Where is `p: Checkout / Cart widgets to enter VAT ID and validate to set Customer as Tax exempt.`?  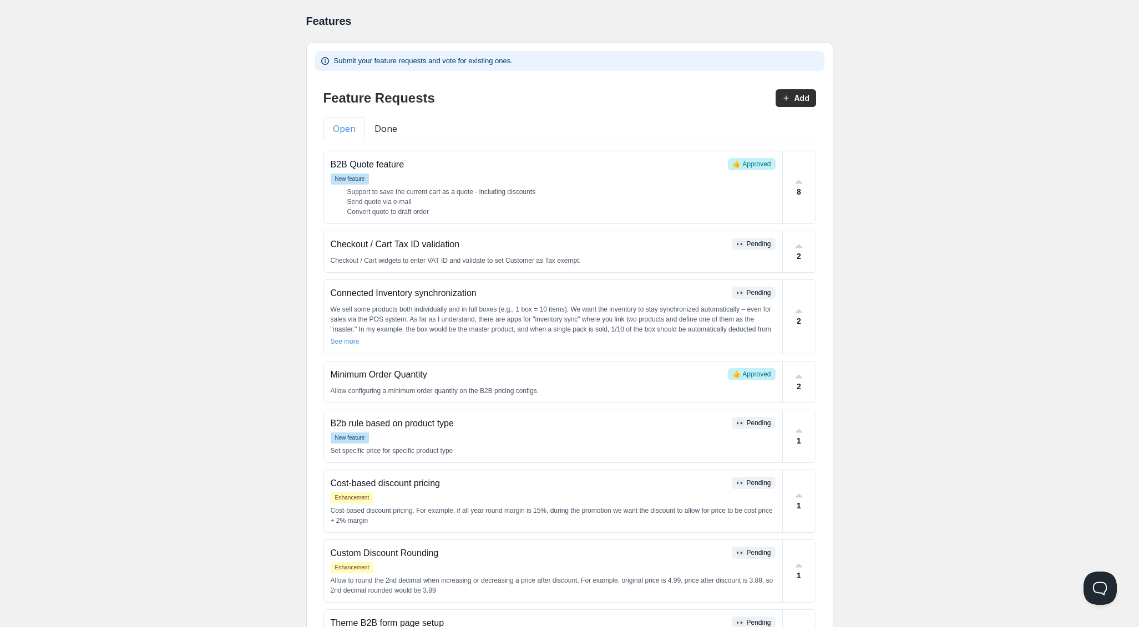
p: Checkout / Cart widgets to enter VAT ID and validate to set Customer as Tax exempt. is located at coordinates (553, 261).